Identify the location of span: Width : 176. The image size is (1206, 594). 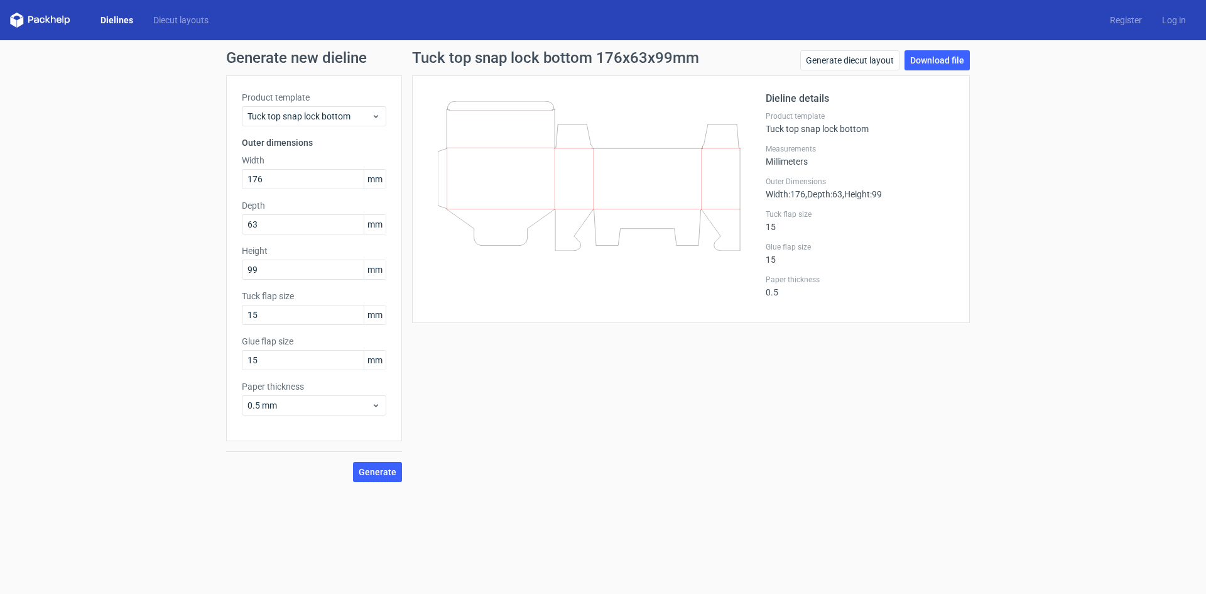
(785, 194).